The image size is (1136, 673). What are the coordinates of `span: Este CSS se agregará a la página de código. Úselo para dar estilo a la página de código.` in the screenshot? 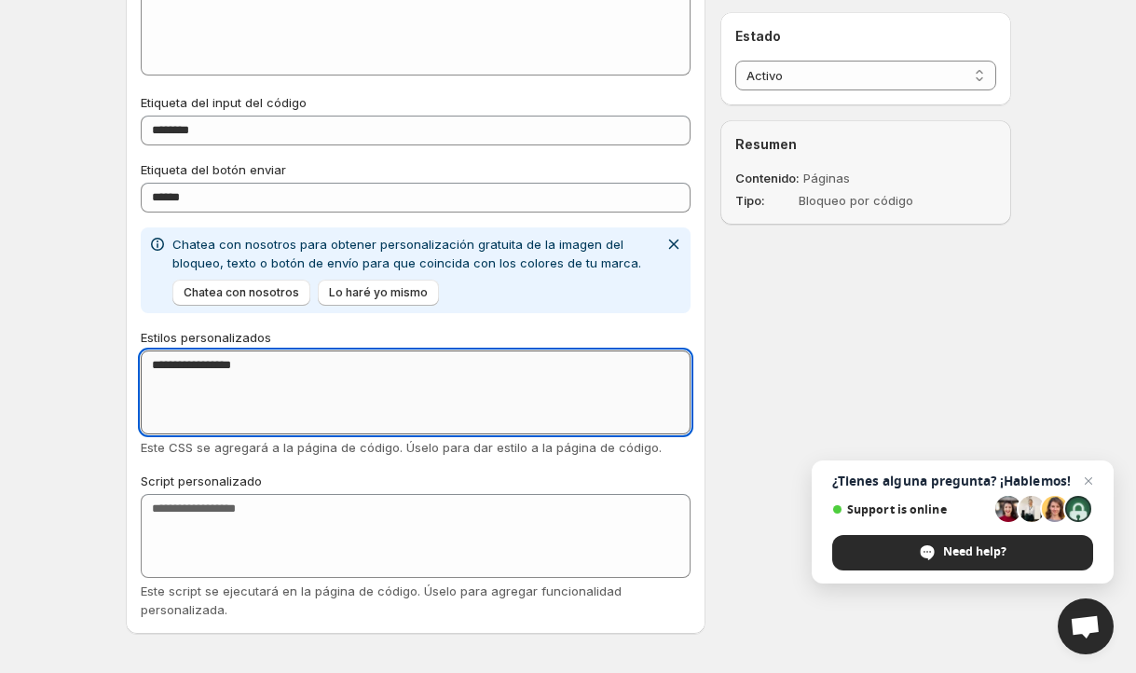 It's located at (401, 447).